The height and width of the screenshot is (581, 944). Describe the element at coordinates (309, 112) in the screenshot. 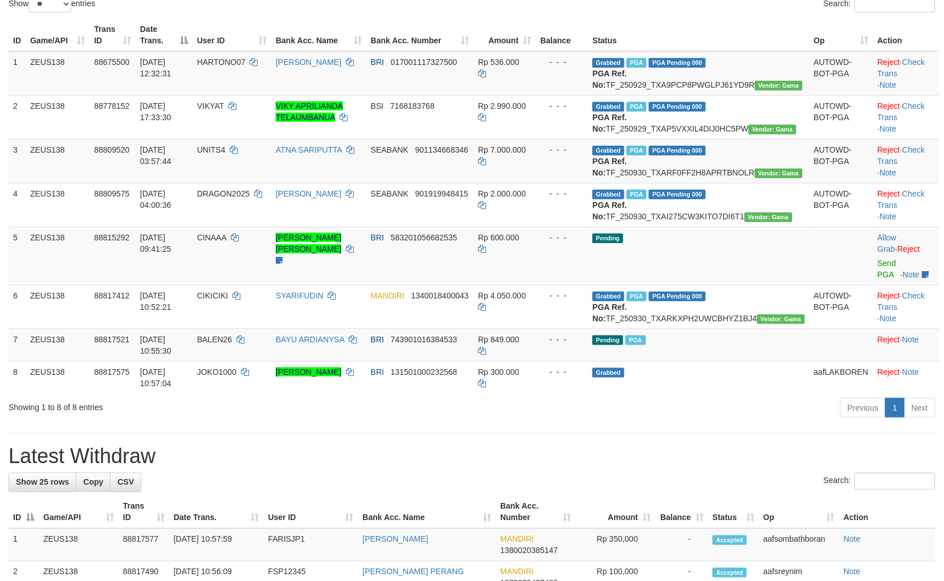

I see `a: VIKY APRILIANDA TELAUMBANUA` at that location.